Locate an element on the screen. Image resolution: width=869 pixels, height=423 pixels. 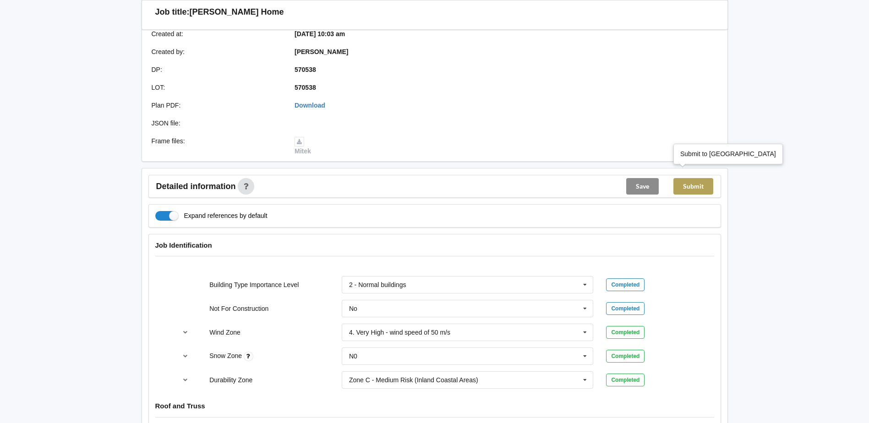
div: N0 is located at coordinates (353, 357).